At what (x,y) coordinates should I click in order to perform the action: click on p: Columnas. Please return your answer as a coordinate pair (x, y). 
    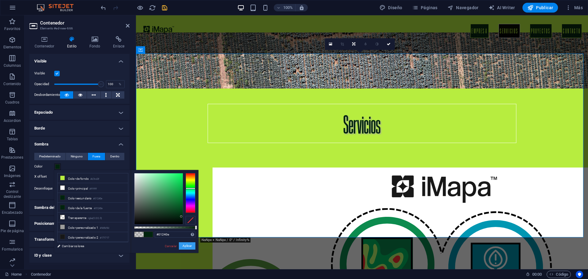
    Looking at the image, I should click on (12, 66).